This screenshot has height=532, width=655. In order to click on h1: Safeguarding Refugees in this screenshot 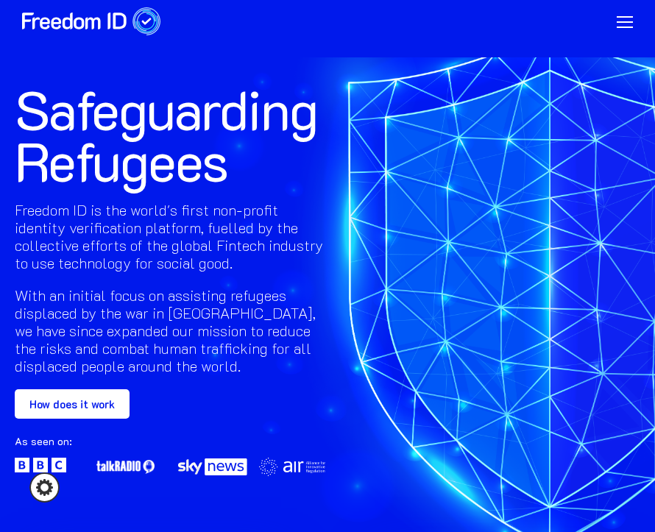, I will do `click(171, 135)`.